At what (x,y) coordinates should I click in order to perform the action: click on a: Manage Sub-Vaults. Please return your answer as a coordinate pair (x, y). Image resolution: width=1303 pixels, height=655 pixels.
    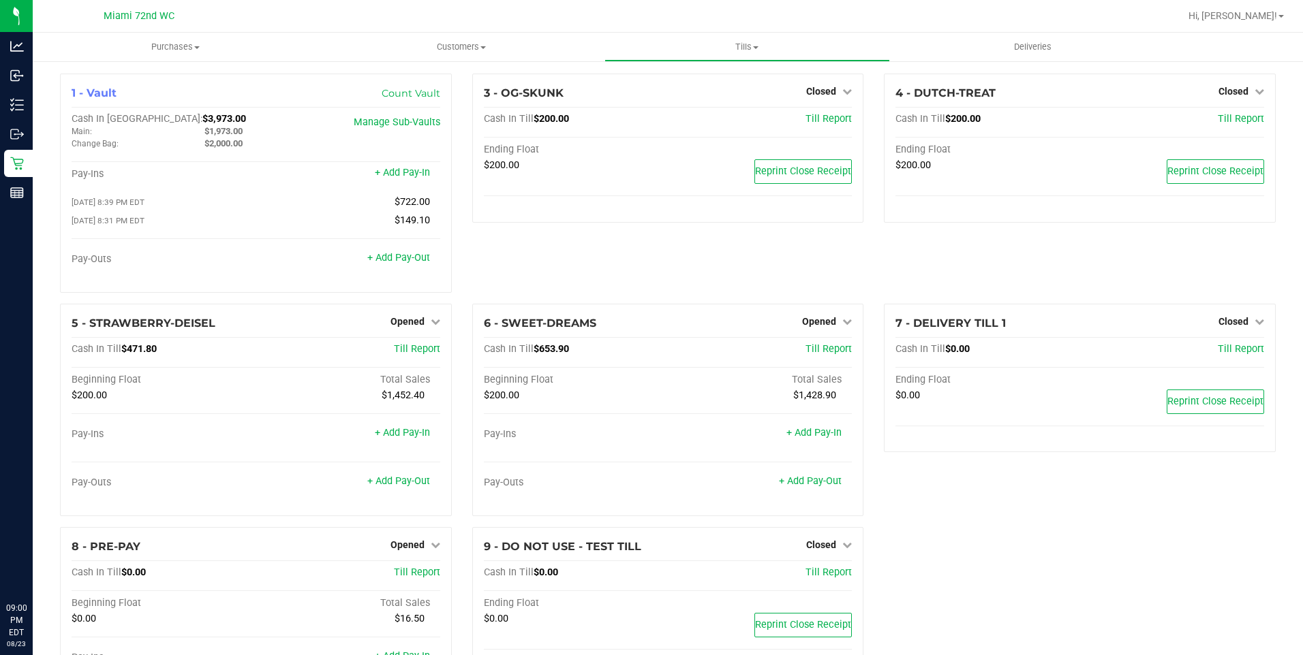
    Looking at the image, I should click on (397, 122).